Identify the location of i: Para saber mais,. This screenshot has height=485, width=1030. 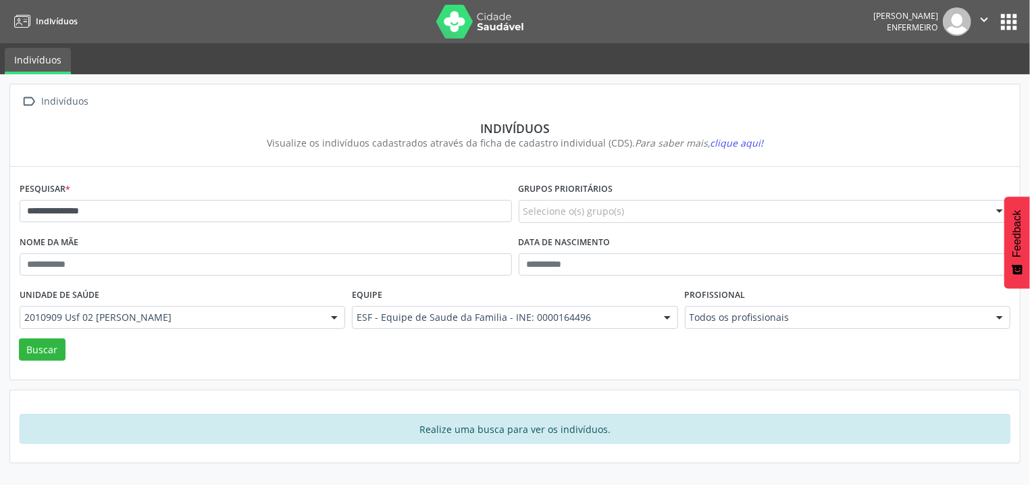
(699, 142).